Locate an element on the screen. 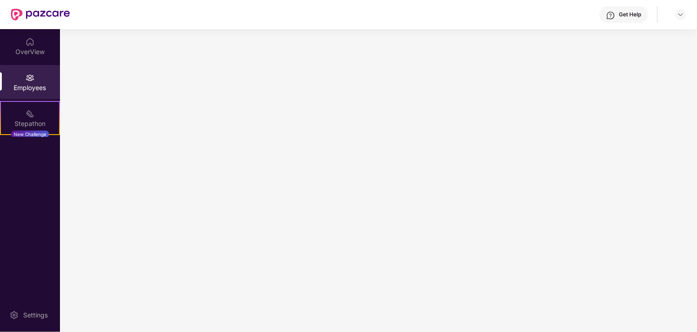  img: svg+xml;base64,PHN2ZyBpZD0iU2V0dGluZy0yMHgyMCIgeG1sbnM9Imh0dHA6Ly93d3cudzMub3JnLzIwMDAvc3ZnIiB3aW... is located at coordinates (14, 315).